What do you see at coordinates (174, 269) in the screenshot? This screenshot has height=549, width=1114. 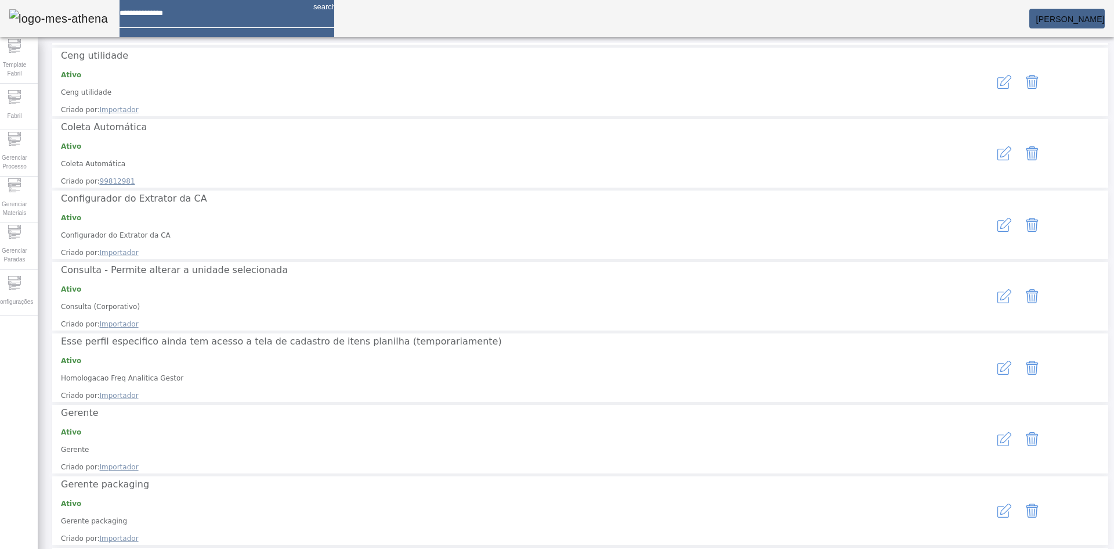 I see `span: Consulta - Permite alterar a unidade selecionada` at bounding box center [174, 269].